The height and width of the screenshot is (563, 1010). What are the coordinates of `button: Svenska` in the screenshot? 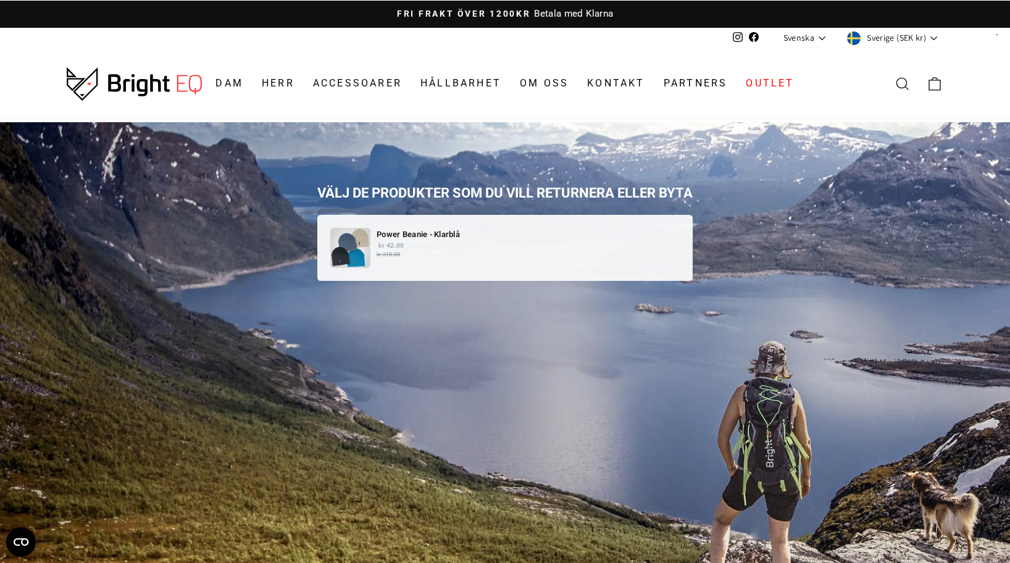 It's located at (806, 38).